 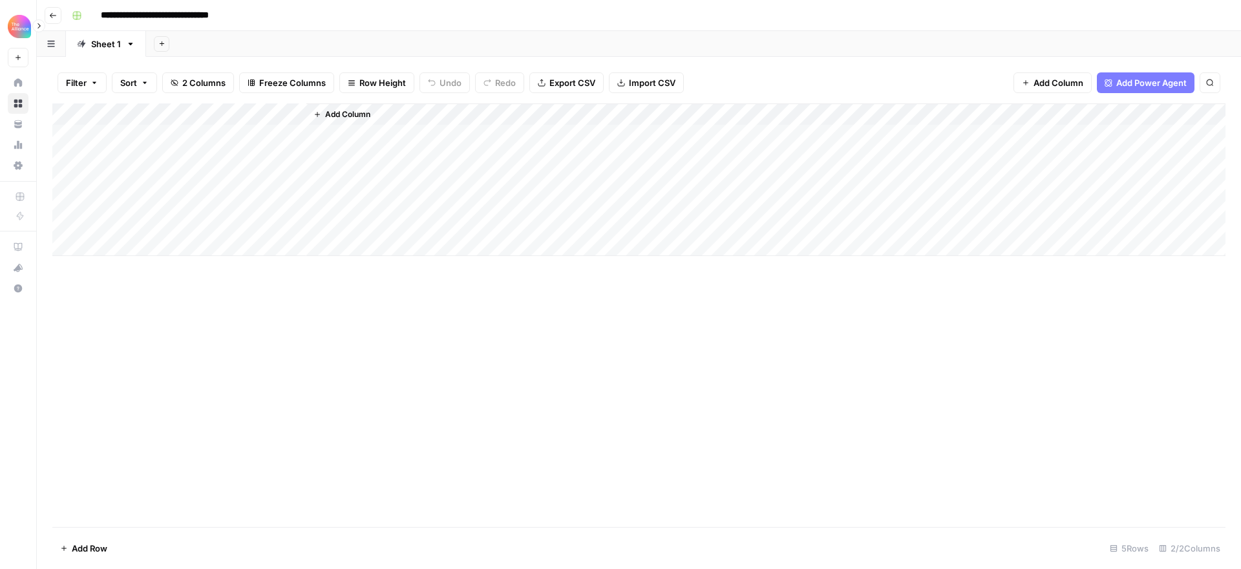 What do you see at coordinates (451, 83) in the screenshot?
I see `span: Undo` at bounding box center [451, 83].